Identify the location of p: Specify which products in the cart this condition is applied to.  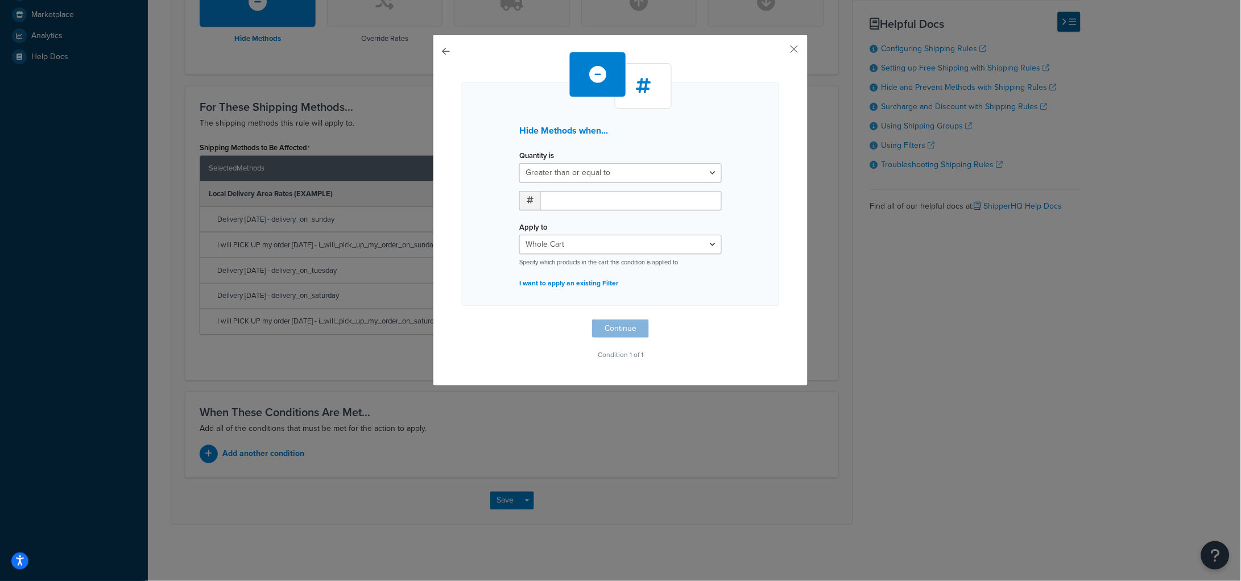
(620, 262).